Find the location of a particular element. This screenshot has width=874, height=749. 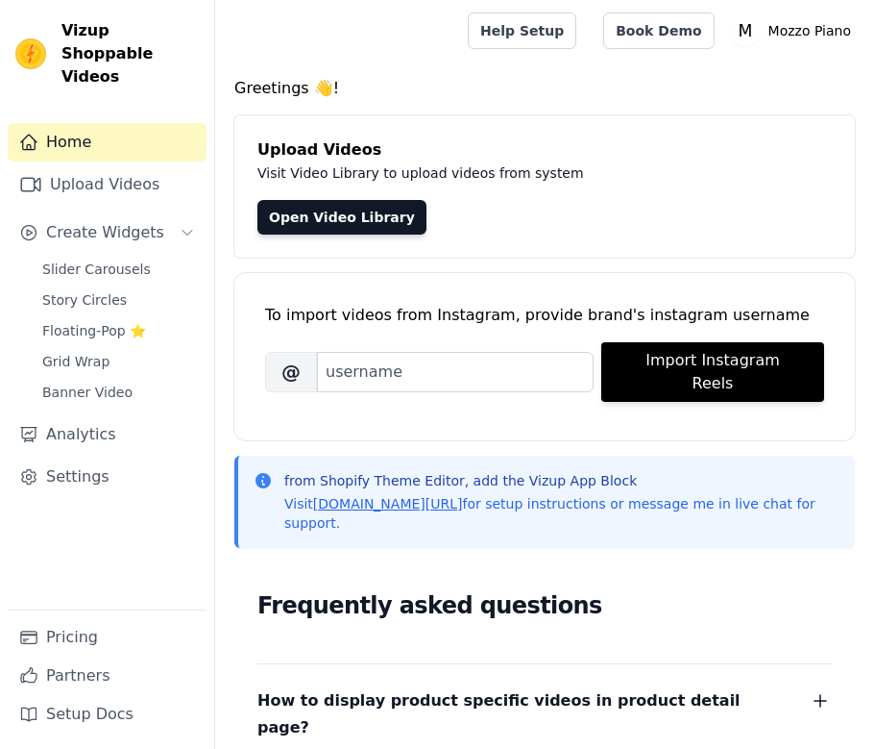

span: Floating-Pop ⭐ is located at coordinates (94, 331).